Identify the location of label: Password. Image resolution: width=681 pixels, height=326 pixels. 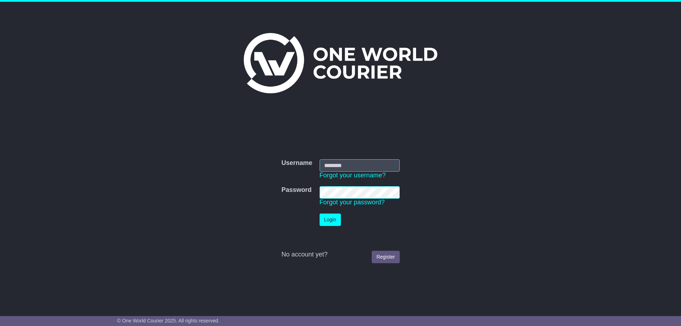
(296, 190).